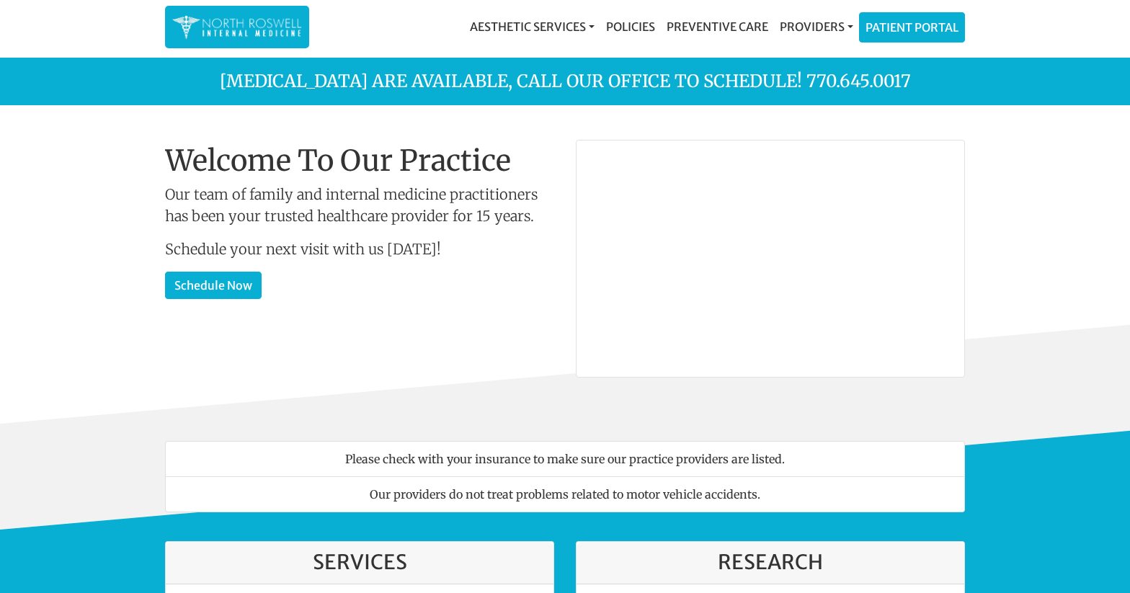 Image resolution: width=1130 pixels, height=593 pixels. What do you see at coordinates (770, 563) in the screenshot?
I see `h3: Research` at bounding box center [770, 563].